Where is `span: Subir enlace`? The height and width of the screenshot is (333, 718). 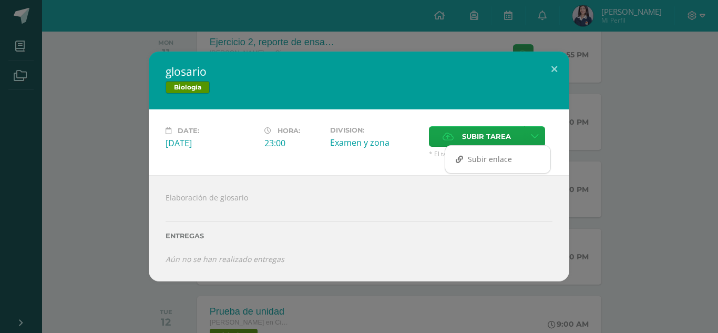
span: Subir enlace is located at coordinates (490, 159).